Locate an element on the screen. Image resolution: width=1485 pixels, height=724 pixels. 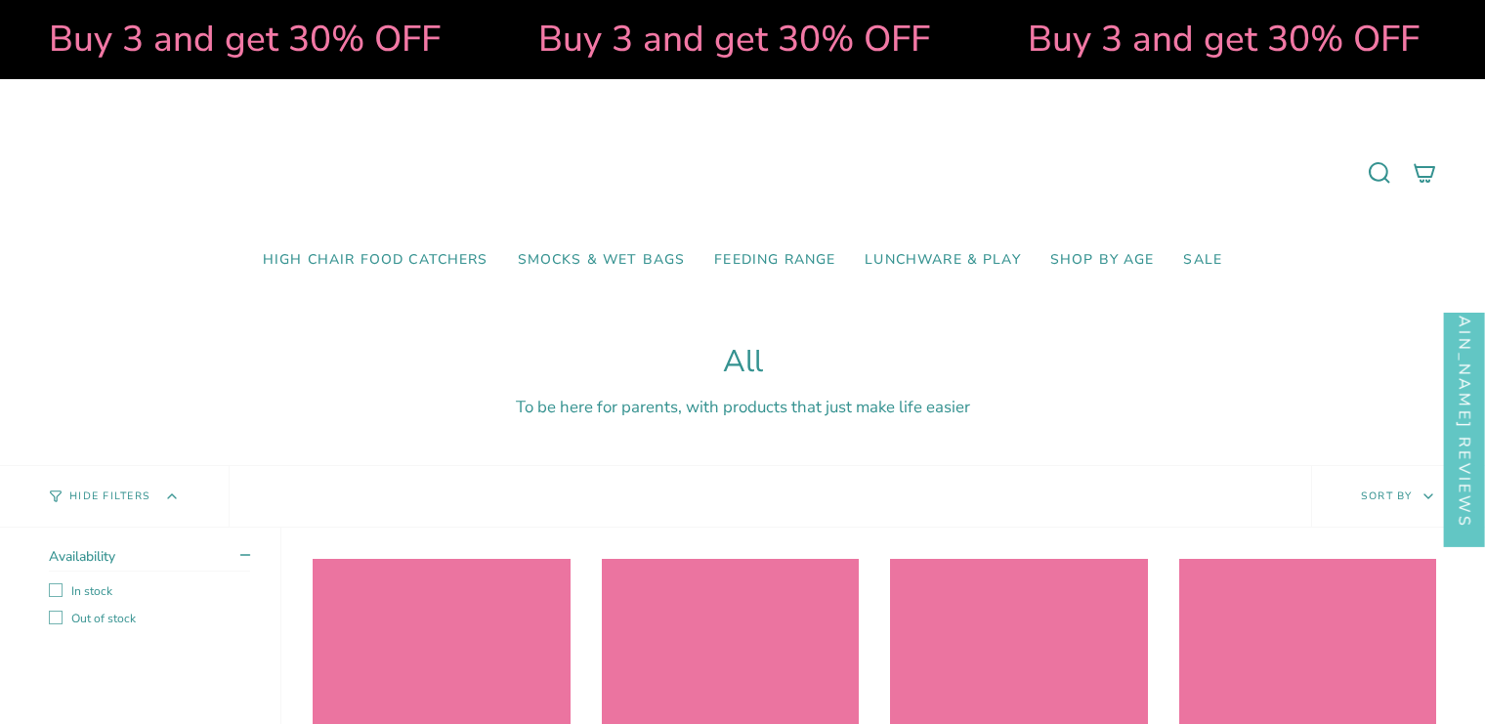
div: Smocks & Wet Bags is located at coordinates (602, 260).